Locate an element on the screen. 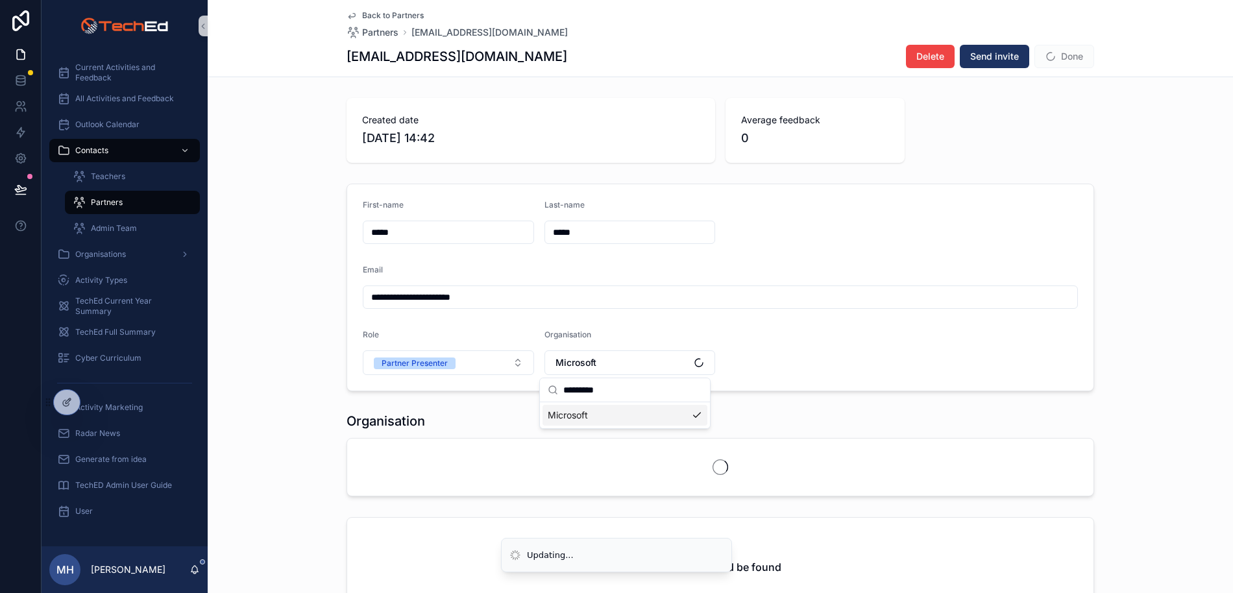 This screenshot has height=593, width=1233. span: All Activities and Feedback is located at coordinates (125, 99).